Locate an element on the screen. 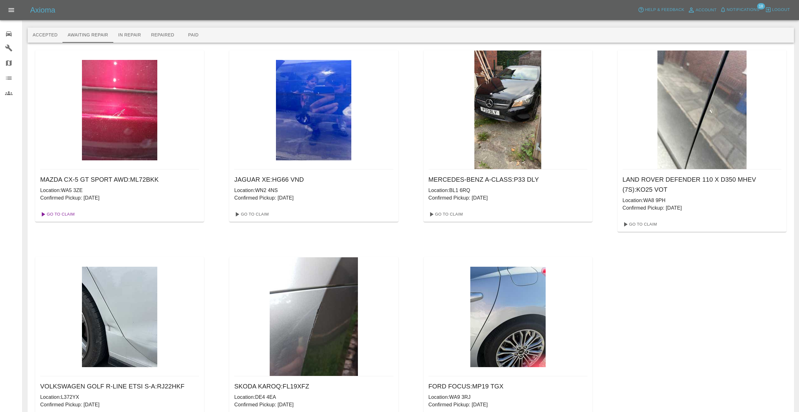 The image size is (799, 412). h6: SKODA KAROQ : FL19XFZ is located at coordinates (314, 387).